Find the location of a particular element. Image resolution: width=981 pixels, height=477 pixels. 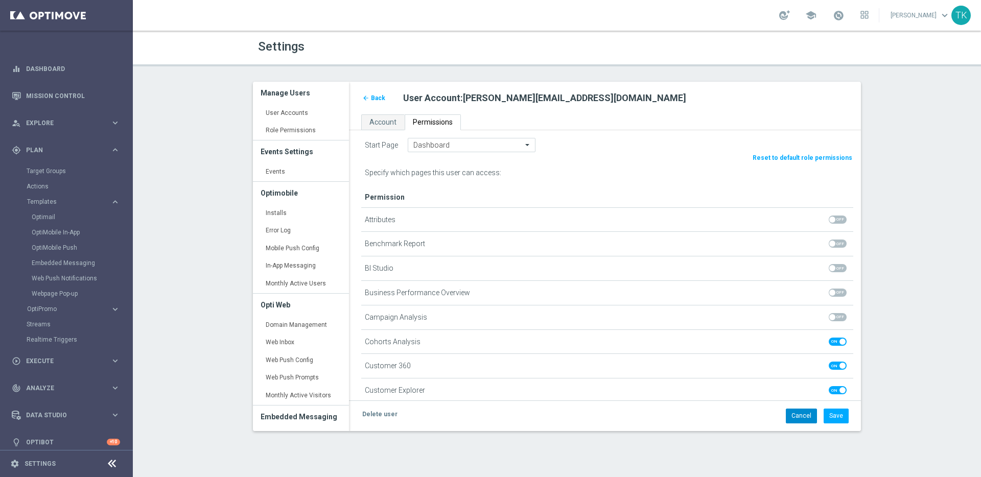

div: OptiPromo is located at coordinates (79, 309).